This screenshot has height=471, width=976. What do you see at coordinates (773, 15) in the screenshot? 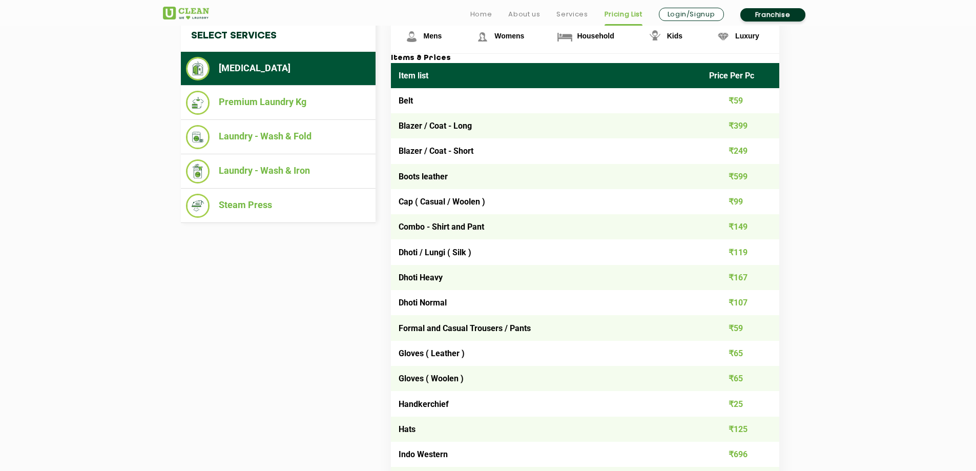
I see `a: Franchise` at bounding box center [773, 15].